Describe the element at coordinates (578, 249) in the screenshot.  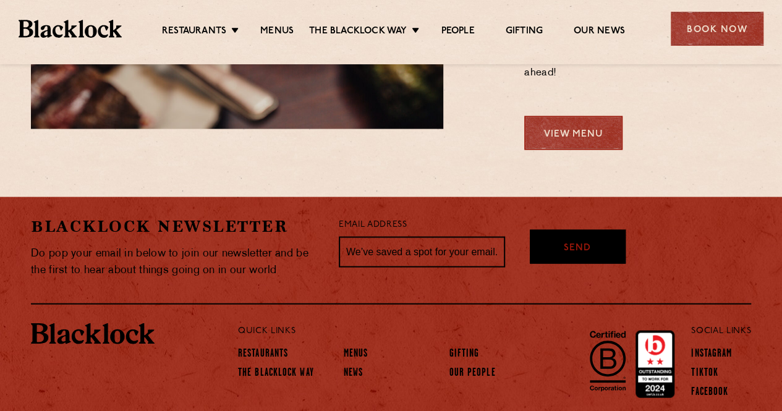
I see `span: Send` at that location.